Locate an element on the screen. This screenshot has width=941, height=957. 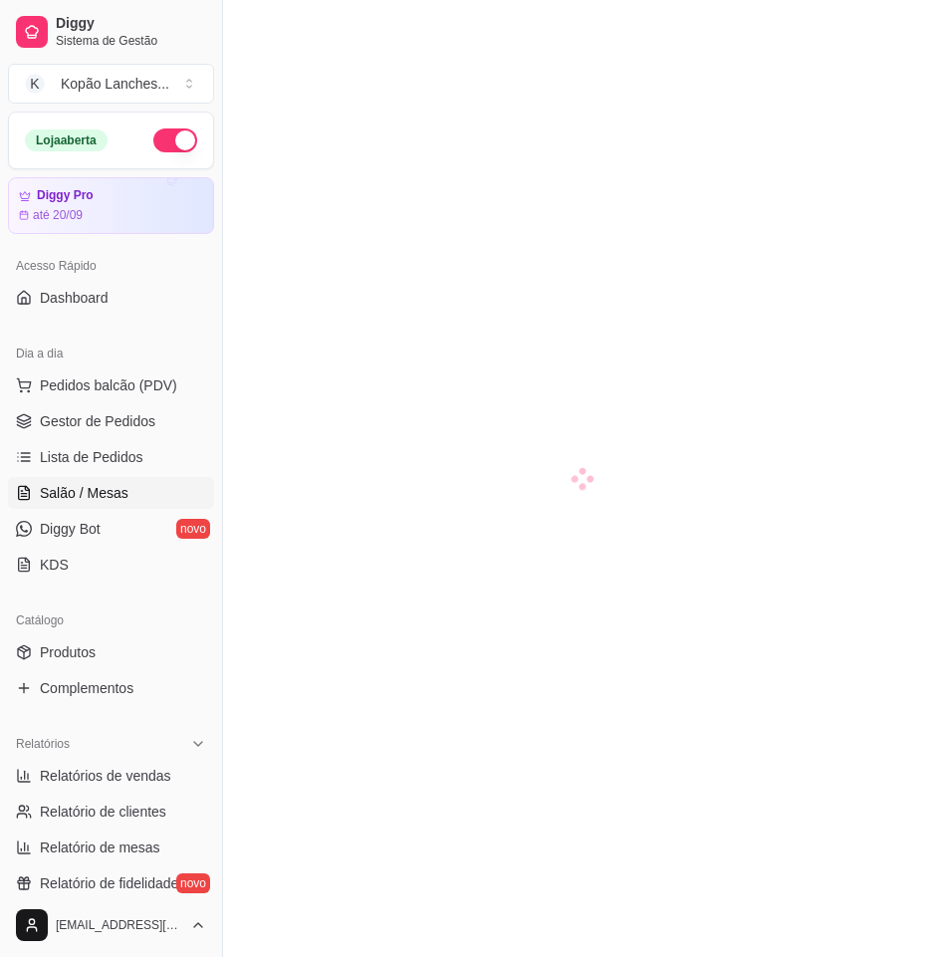
button: Alterar Status is located at coordinates (175, 140).